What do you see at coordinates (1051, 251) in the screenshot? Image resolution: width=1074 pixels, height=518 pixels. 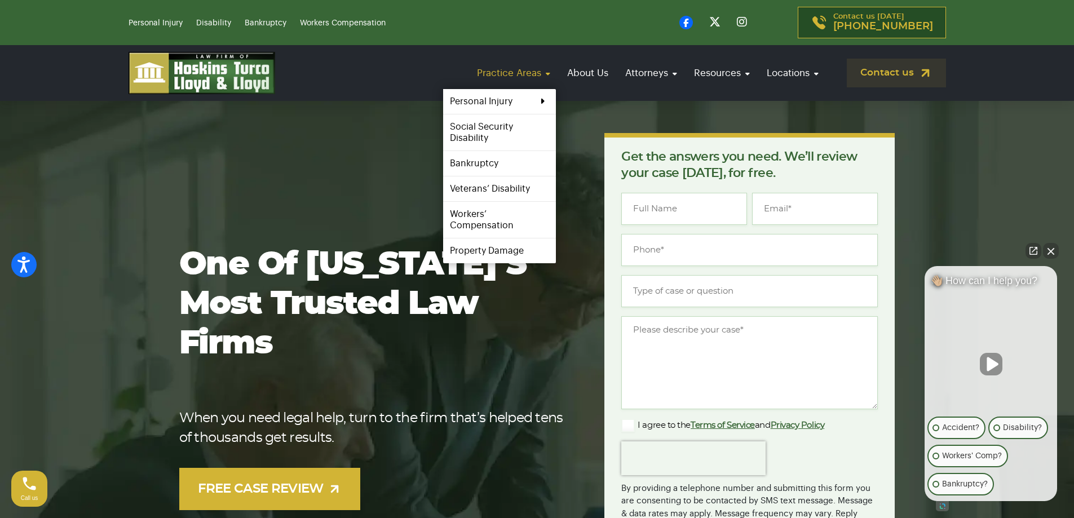 I see `button: Close Intaker Chat Widget` at bounding box center [1051, 251].